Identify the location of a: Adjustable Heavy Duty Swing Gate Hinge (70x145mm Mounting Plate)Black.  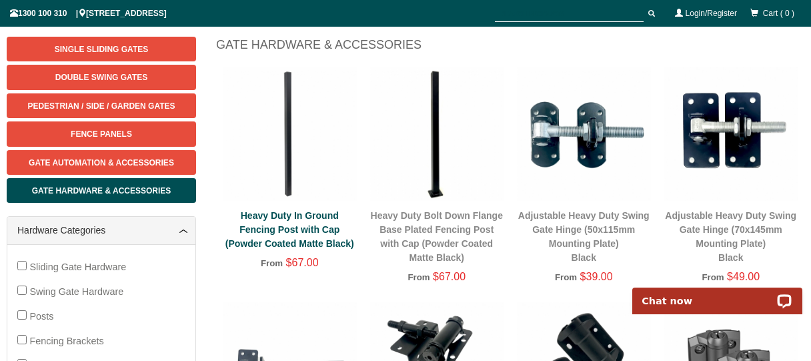
(730, 236).